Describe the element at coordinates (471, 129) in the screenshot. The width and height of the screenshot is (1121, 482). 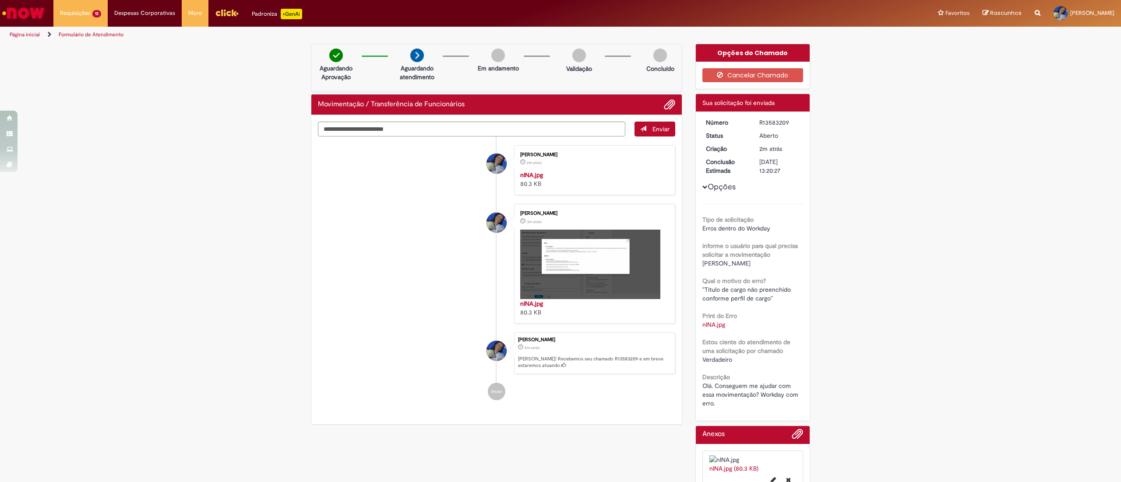
I see `textarea: Digite sua mensagem aqui...` at that location.